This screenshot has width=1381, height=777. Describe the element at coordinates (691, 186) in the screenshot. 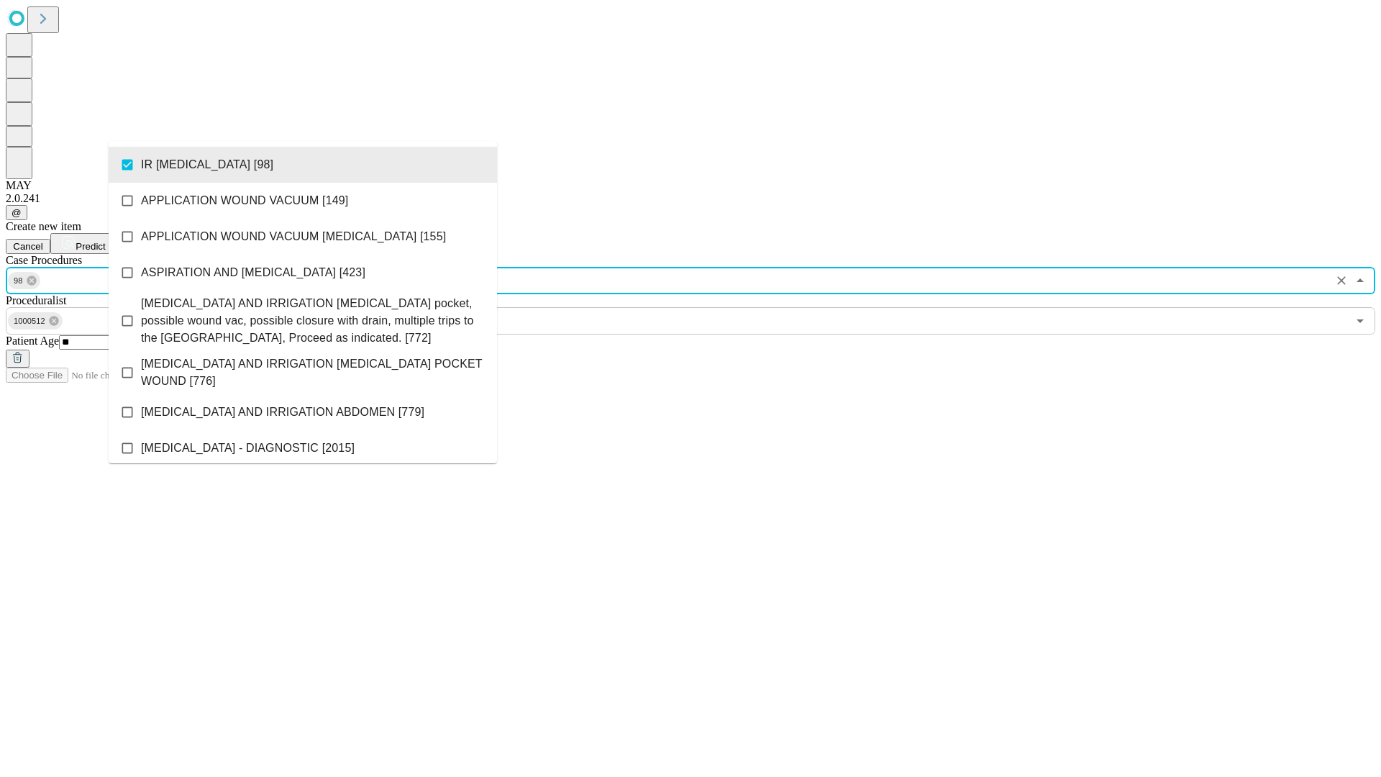

I see `div: MAY` at that location.